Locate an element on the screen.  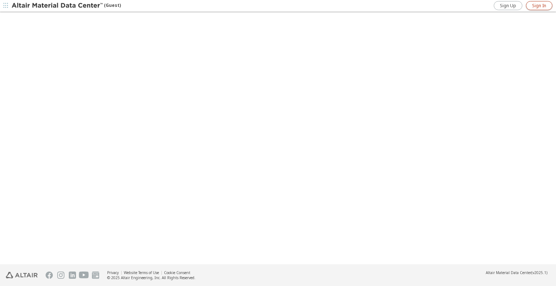
span: Altair Material Data Center is located at coordinates (508, 273).